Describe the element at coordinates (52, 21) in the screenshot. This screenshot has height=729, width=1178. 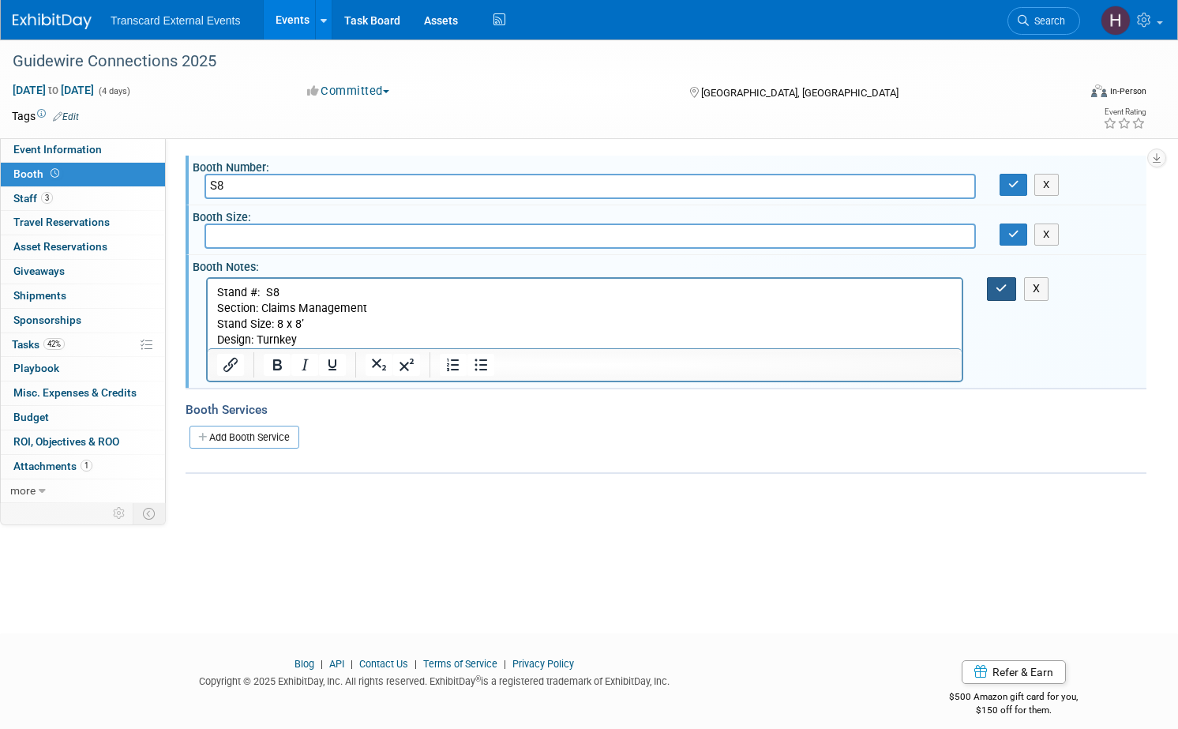
I see `img: ExhibitDay` at that location.